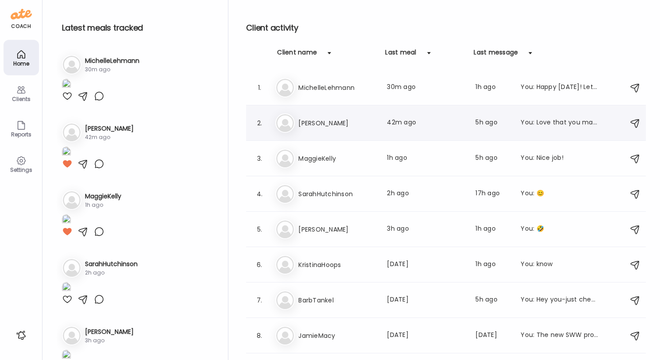 This screenshot has width=660, height=360. What do you see at coordinates (492, 194) in the screenshot?
I see `div: 17h ago` at bounding box center [492, 194].